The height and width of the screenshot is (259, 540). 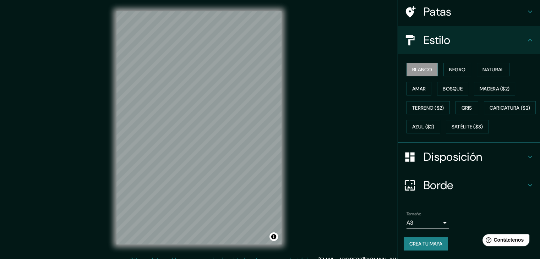 I want to click on font: Gris, so click(x=467, y=108).